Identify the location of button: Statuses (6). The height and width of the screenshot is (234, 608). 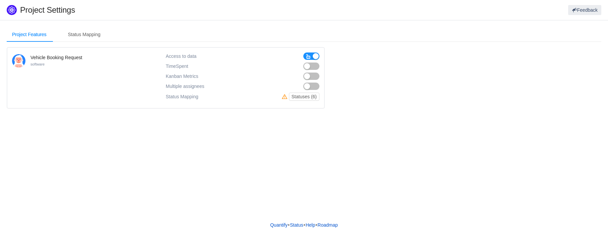
(304, 97).